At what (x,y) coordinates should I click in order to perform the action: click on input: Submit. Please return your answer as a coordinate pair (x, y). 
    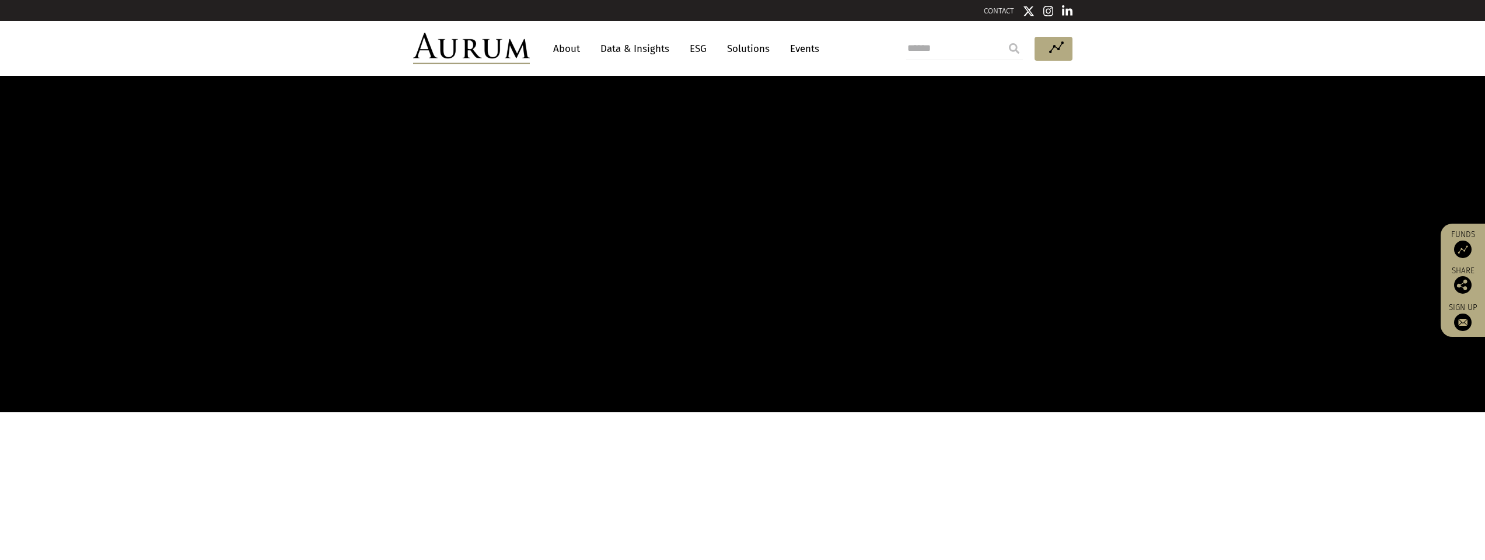
    Looking at the image, I should click on (1014, 48).